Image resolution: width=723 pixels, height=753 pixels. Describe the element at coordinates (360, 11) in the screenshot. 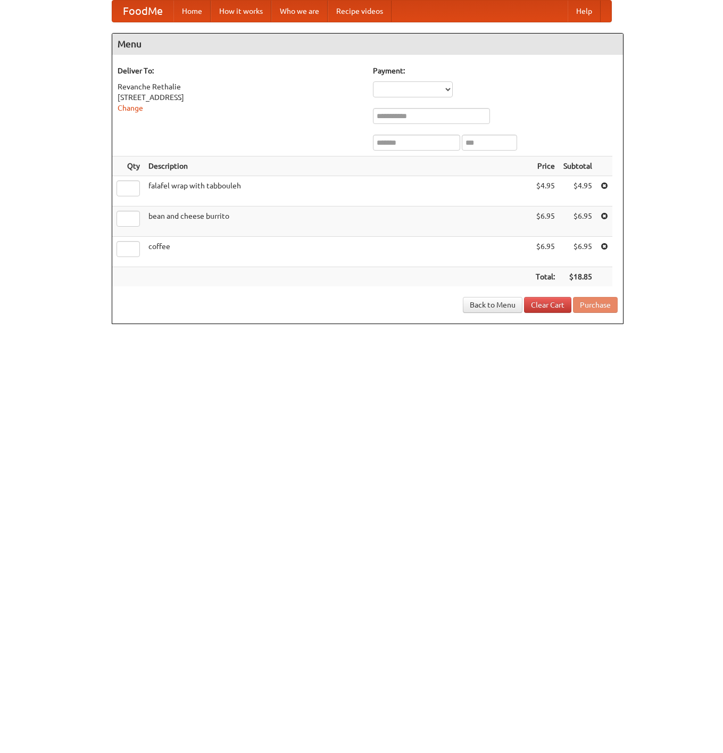

I see `a: Recipe videos` at that location.